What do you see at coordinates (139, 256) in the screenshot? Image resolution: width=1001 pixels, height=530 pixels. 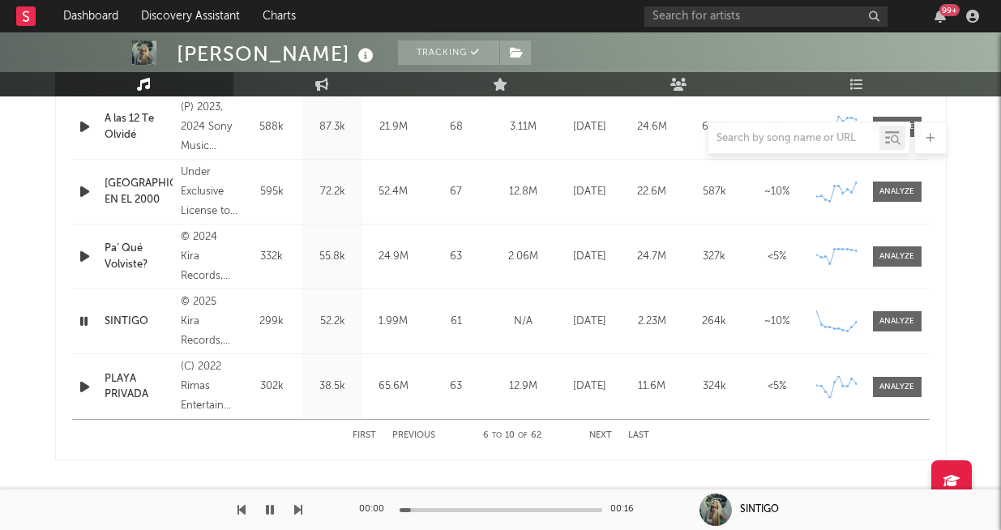 I see `a: Pa’ Qué Volviste?` at bounding box center [139, 256].